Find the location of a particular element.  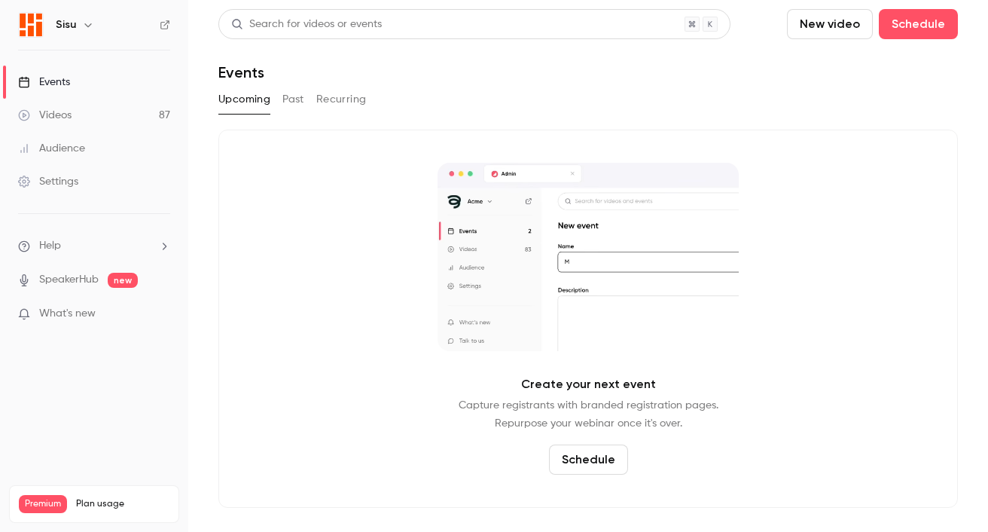

button: Past is located at coordinates (293, 99).